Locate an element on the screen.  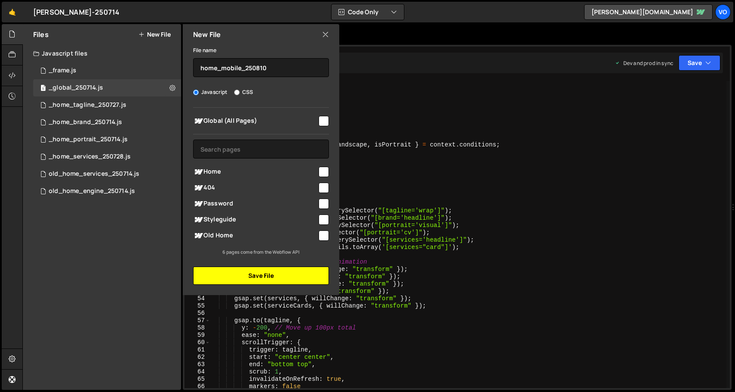
div: old_home_engine_250714.js is located at coordinates (92, 191).